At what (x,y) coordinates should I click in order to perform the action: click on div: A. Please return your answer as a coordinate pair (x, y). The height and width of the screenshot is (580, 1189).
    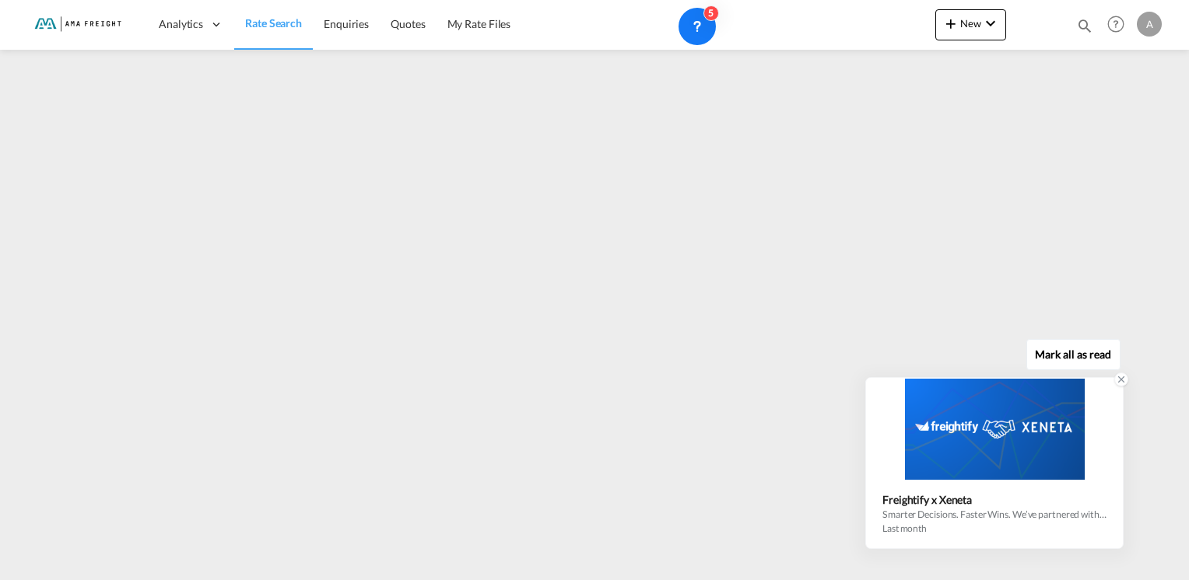
    Looking at the image, I should click on (1149, 24).